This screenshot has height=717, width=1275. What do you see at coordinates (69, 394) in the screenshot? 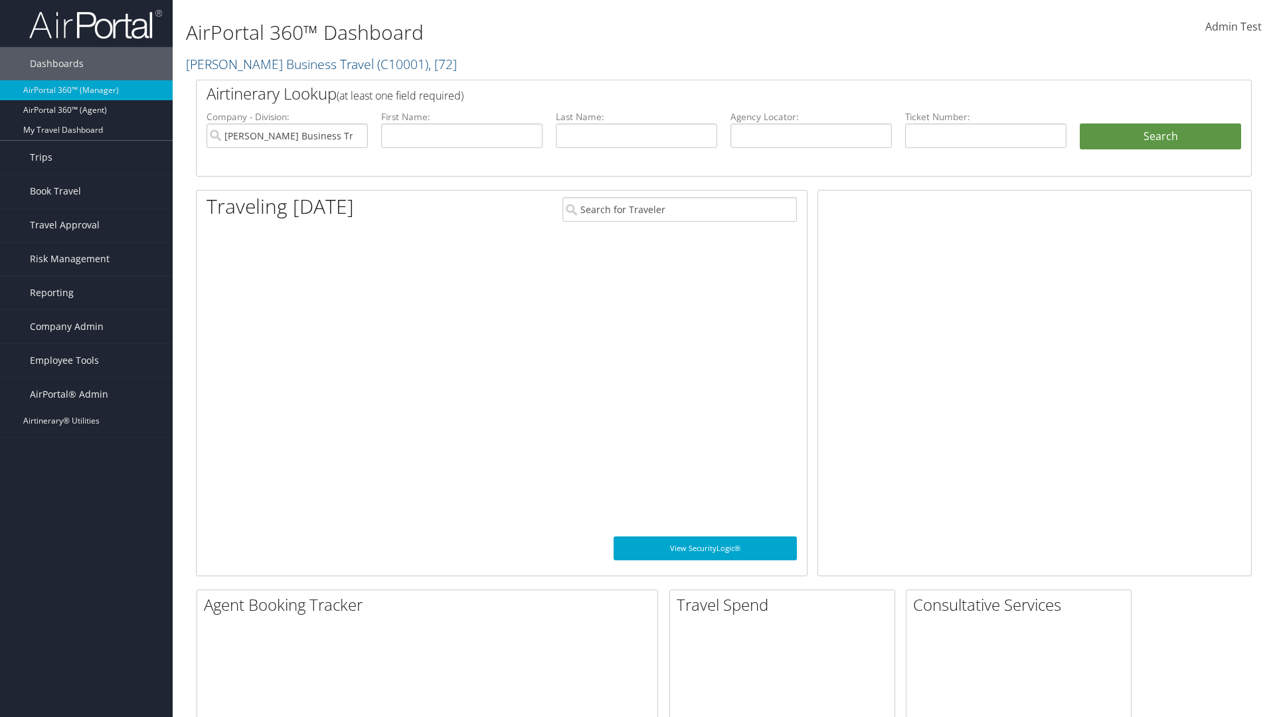
I see `span: AirPortal® Admin` at bounding box center [69, 394].